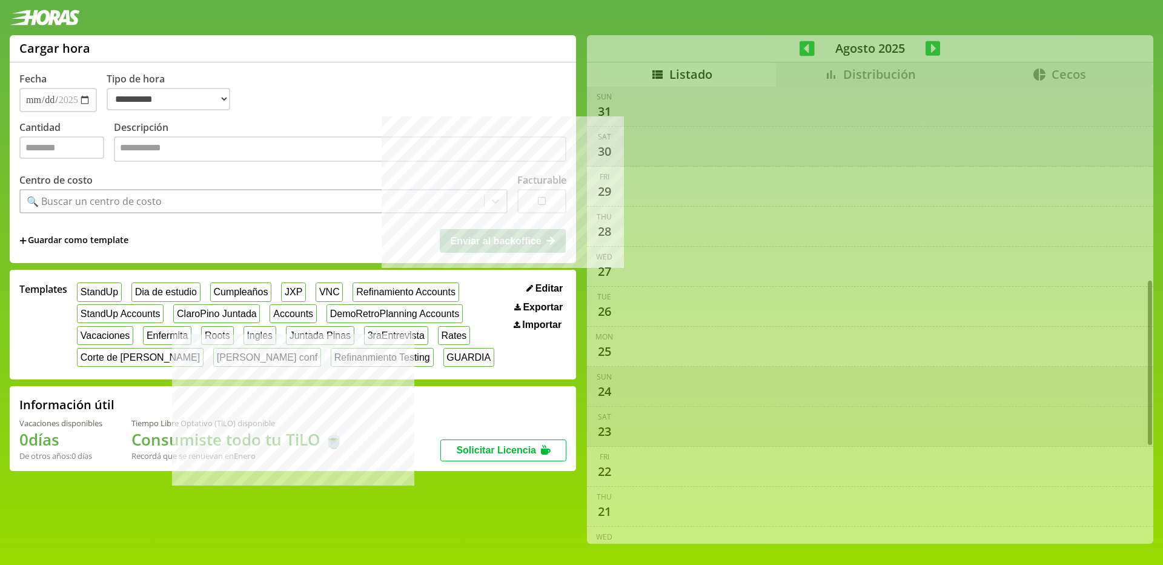  I want to click on button: Exportar, so click(539, 307).